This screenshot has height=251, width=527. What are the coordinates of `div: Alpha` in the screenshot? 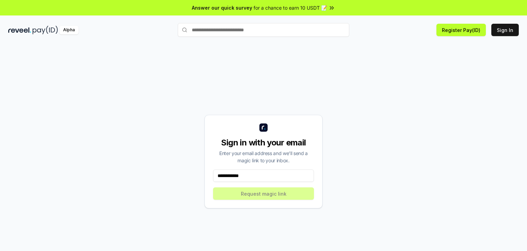 It's located at (69, 30).